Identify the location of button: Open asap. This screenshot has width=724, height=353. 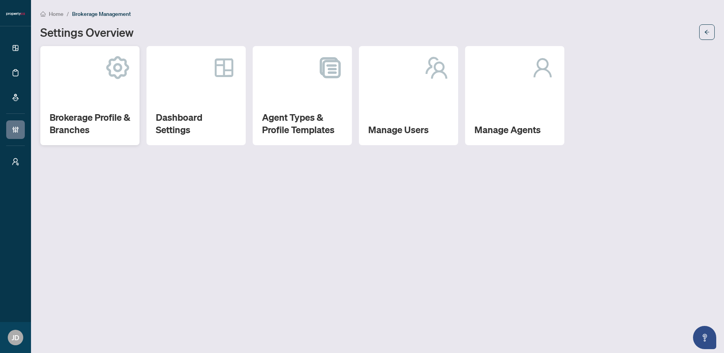
(704, 338).